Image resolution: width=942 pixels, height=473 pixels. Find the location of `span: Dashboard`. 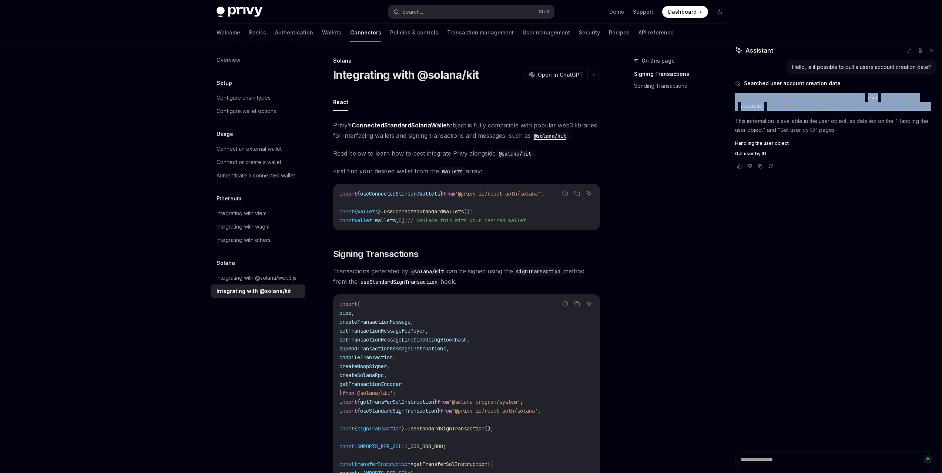

span: Dashboard is located at coordinates (682, 12).